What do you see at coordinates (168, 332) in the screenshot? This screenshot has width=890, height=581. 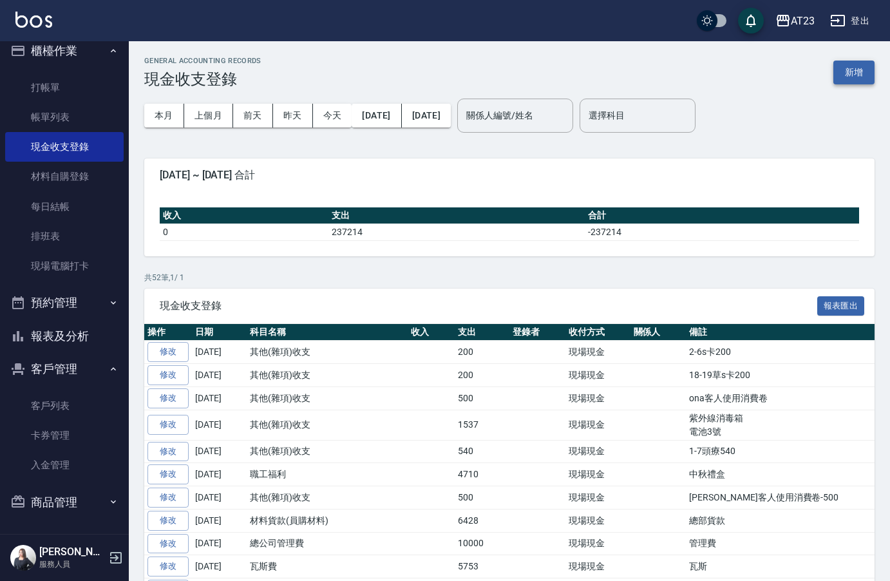 I see `th: 操作` at bounding box center [168, 332].